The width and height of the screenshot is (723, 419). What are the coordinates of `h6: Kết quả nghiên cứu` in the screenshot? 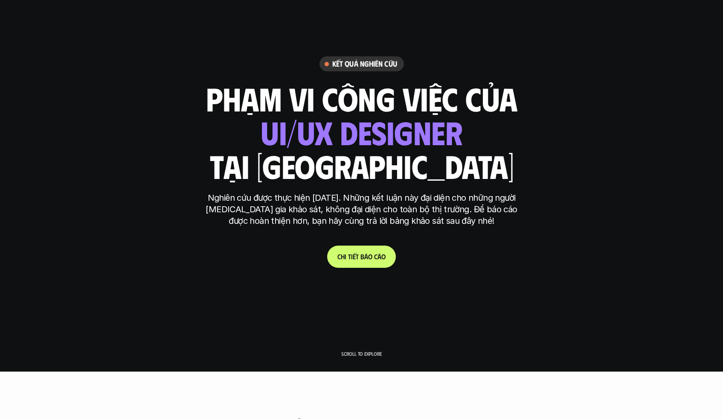 It's located at (365, 64).